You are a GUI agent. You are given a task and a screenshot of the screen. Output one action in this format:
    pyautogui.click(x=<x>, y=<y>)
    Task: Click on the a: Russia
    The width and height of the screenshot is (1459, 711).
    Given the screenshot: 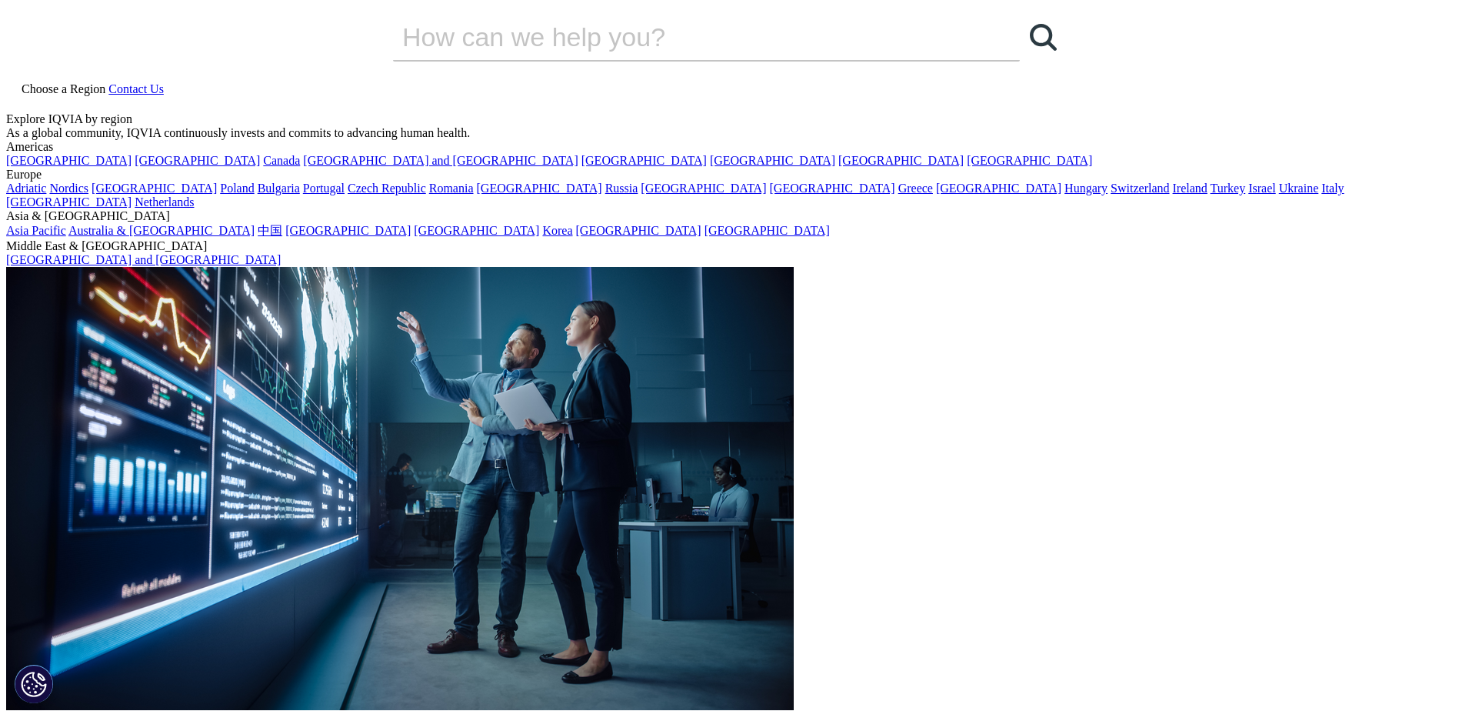 What is the action you would take?
    pyautogui.click(x=622, y=188)
    